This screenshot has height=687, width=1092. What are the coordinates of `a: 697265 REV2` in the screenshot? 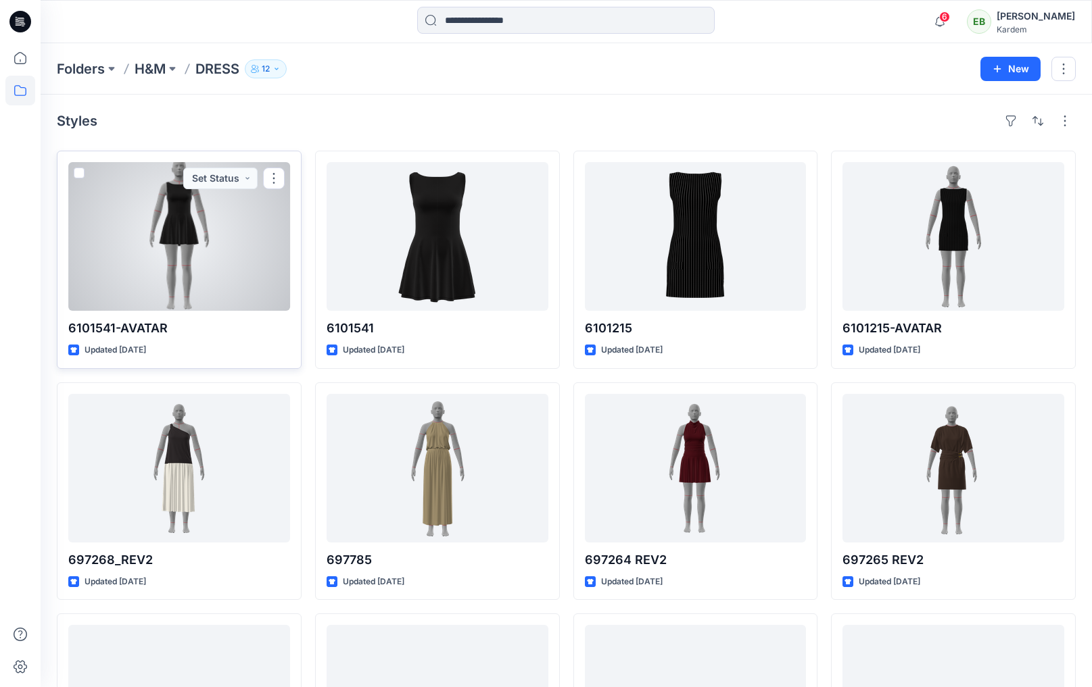 It's located at (953, 468).